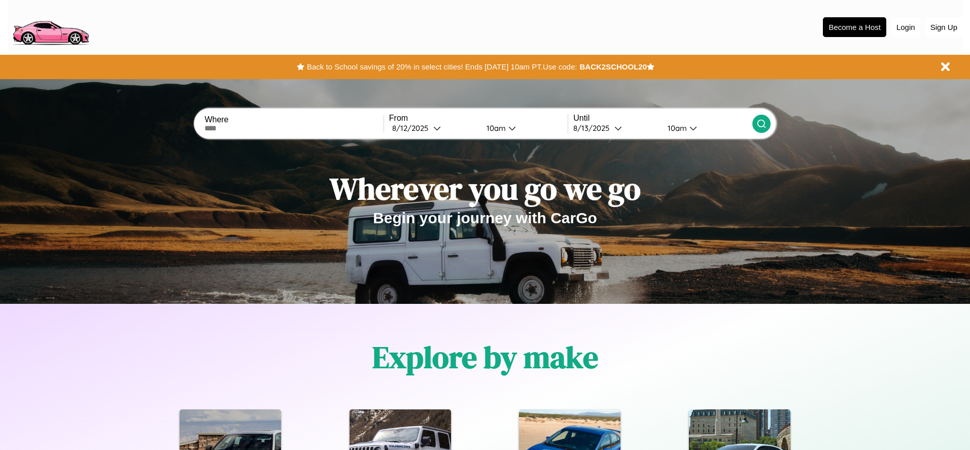 This screenshot has width=970, height=450. Describe the element at coordinates (854, 27) in the screenshot. I see `button: Become a Host` at that location.